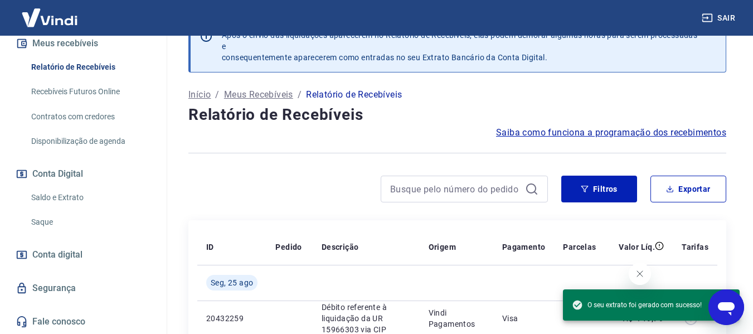 The width and height of the screenshot is (753, 334). What do you see at coordinates (83, 43) in the screenshot?
I see `button: Meus recebíveis` at bounding box center [83, 43].